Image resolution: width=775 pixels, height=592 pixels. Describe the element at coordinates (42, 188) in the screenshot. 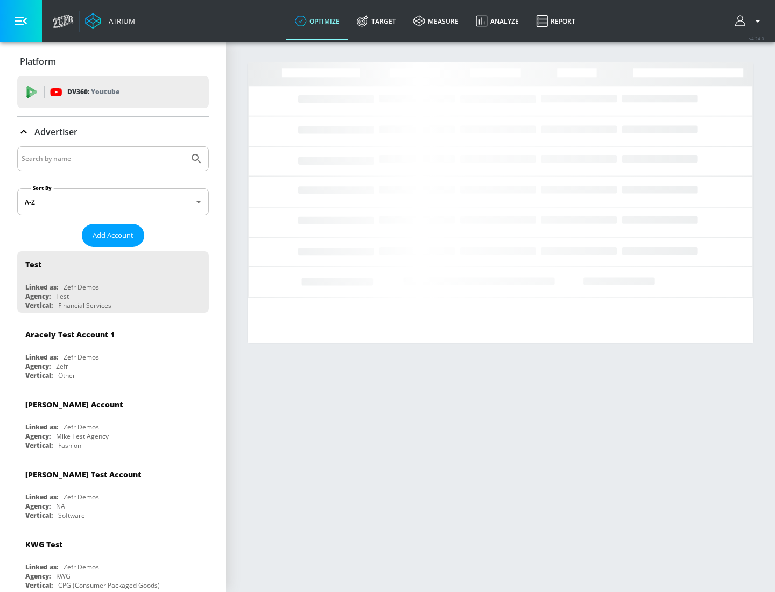

I see `label: Sort By` at that location.